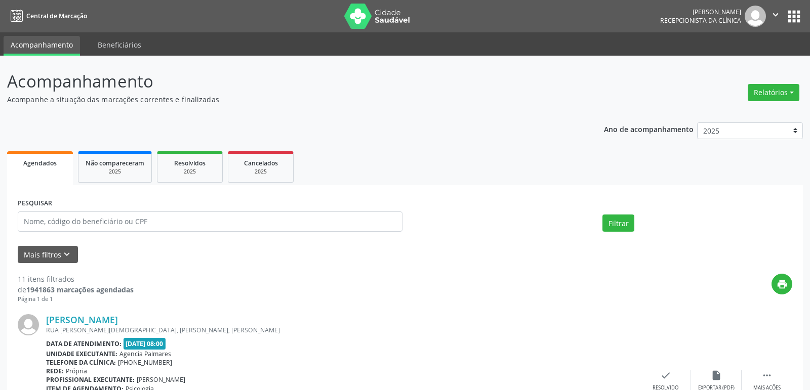 This screenshot has width=810, height=390. I want to click on span: Não compareceram, so click(115, 163).